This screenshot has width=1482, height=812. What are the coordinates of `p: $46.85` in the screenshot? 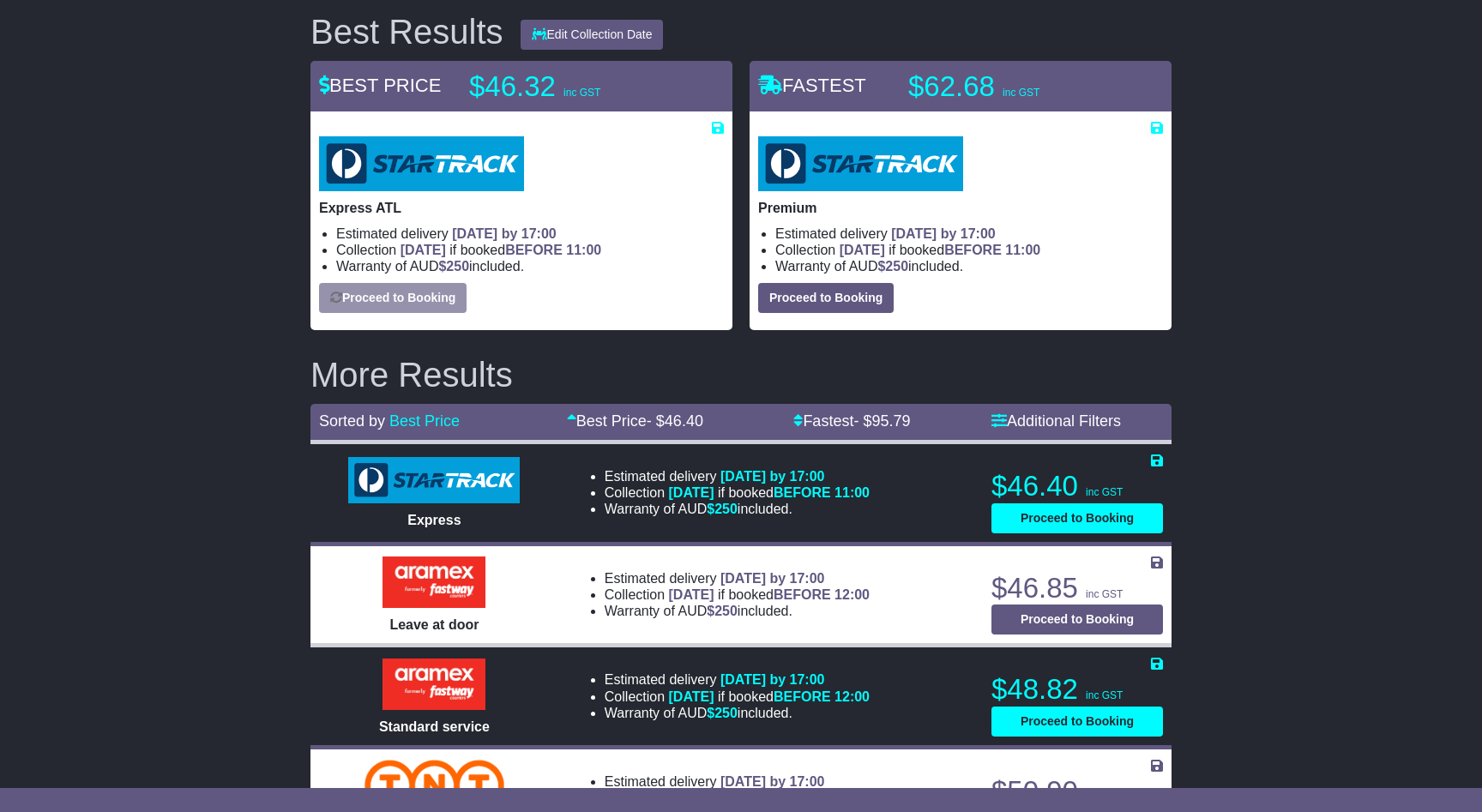 It's located at (1077, 588).